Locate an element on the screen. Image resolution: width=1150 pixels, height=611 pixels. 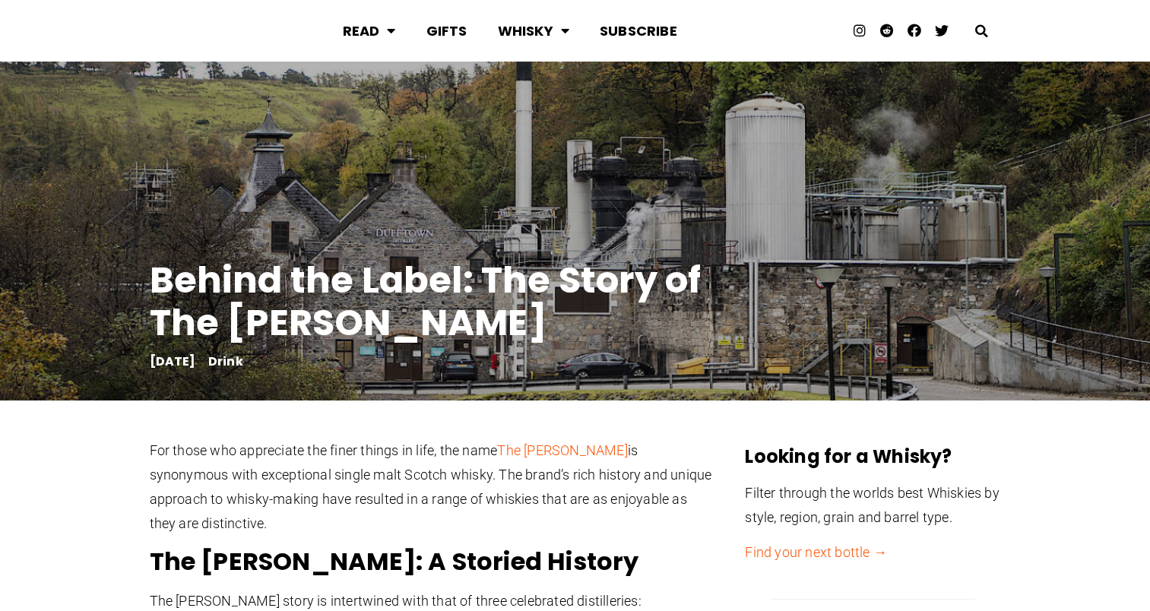
a: Drink is located at coordinates (226, 361).